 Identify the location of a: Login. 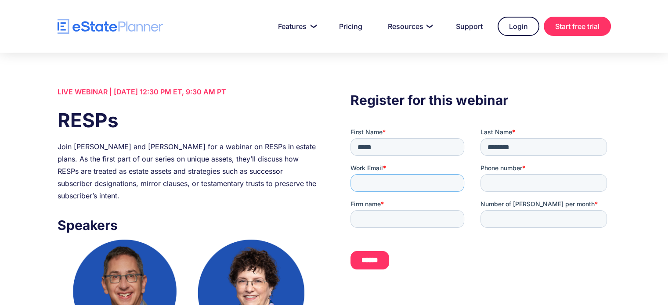
(518, 26).